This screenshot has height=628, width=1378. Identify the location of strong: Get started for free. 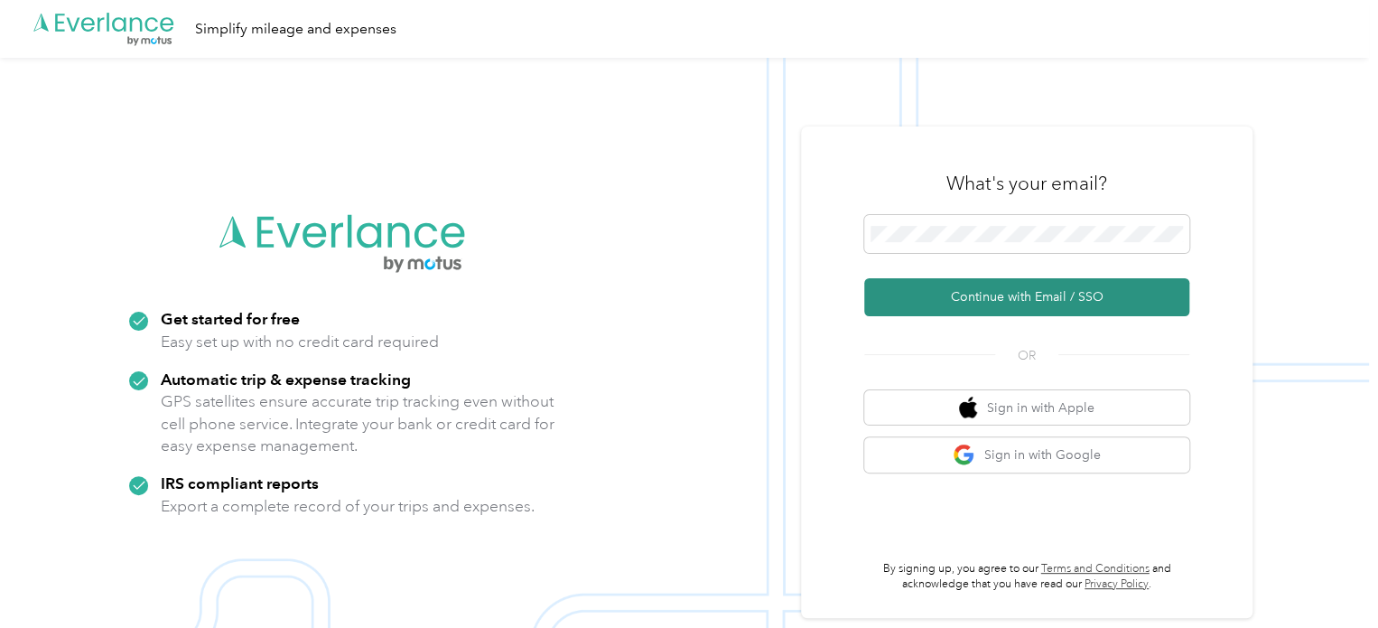
(230, 318).